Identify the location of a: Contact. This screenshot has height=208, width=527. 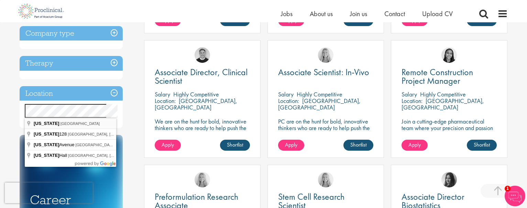
(394, 14).